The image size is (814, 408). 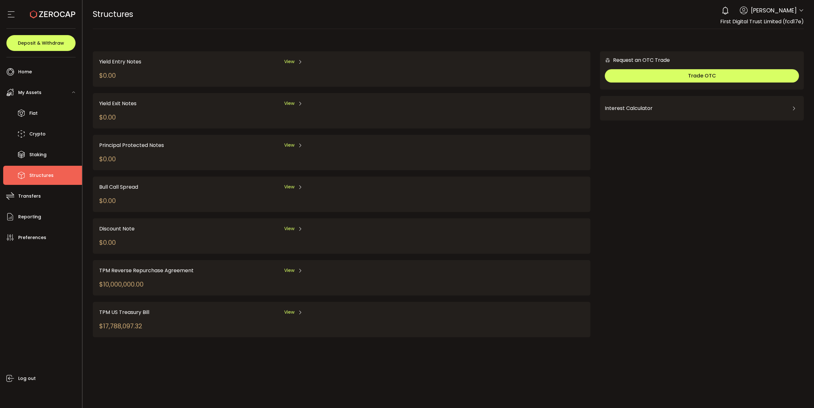 What do you see at coordinates (762, 21) in the screenshot?
I see `span: First Digital Trust Limited (fcd17e)` at bounding box center [762, 21].